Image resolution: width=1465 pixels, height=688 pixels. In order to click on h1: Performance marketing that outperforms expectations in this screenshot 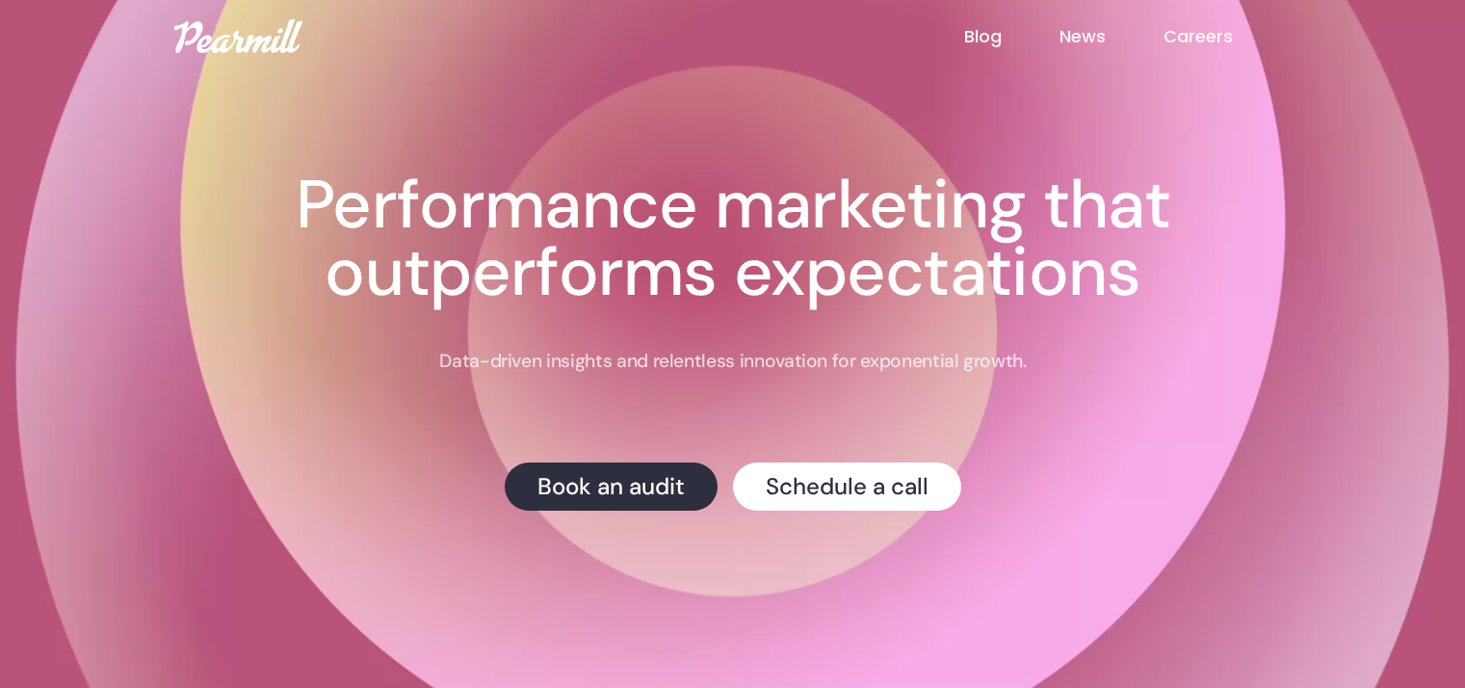, I will do `click(732, 239)`.